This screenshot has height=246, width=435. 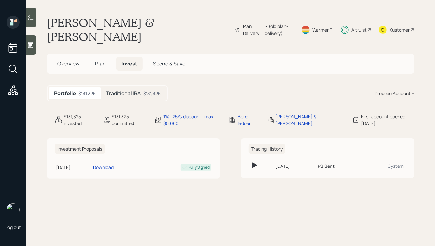 What do you see at coordinates (65, 93) in the screenshot?
I see `h5: Portfolio` at bounding box center [65, 93].